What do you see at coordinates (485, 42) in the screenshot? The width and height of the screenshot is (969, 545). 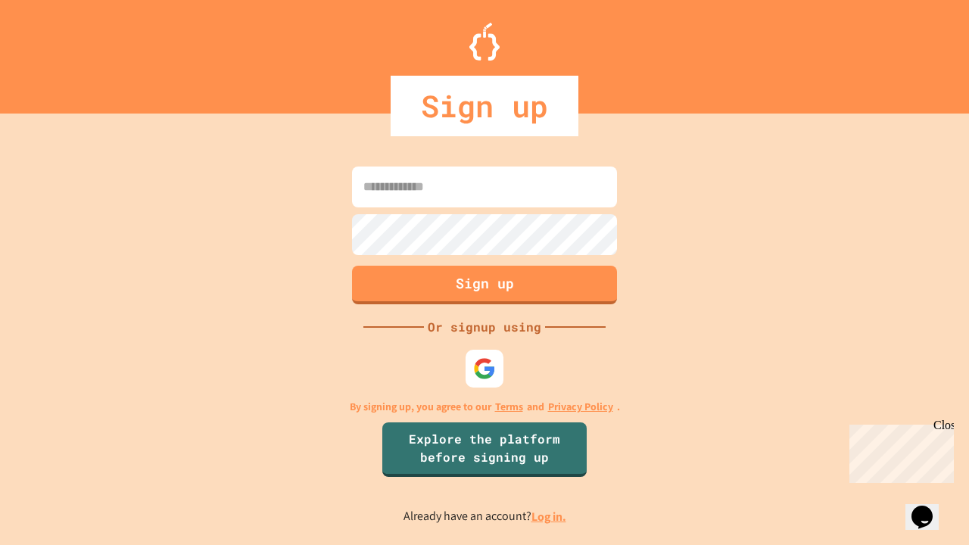 I see `img: Logo.svg` at bounding box center [485, 42].